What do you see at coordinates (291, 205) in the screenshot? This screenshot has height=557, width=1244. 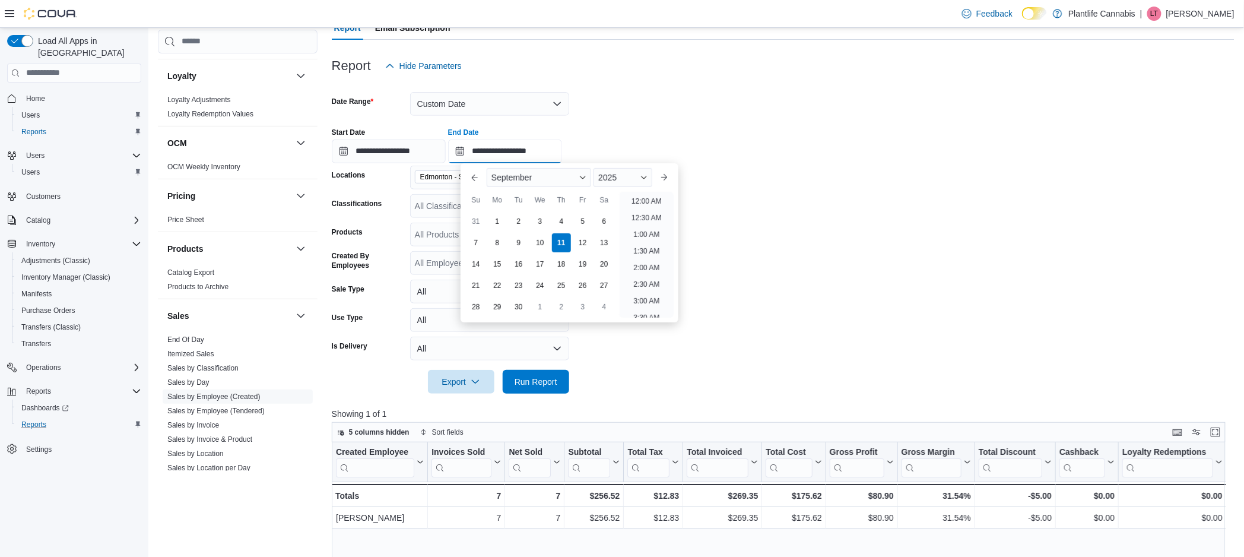 I see `label: Completed On` at bounding box center [291, 205].